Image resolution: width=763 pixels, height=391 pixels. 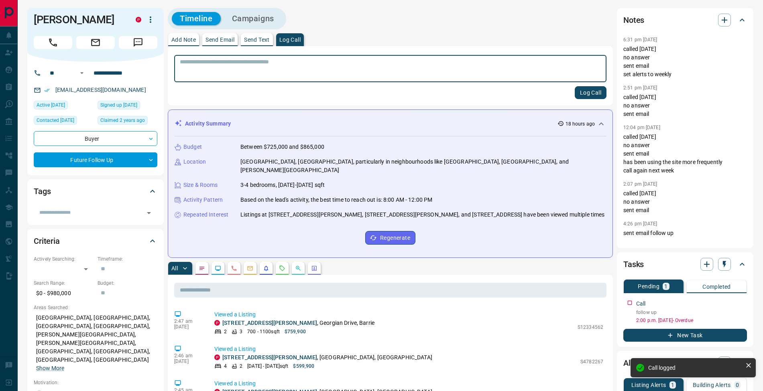 I want to click on p: Listing Alerts, so click(x=649, y=385).